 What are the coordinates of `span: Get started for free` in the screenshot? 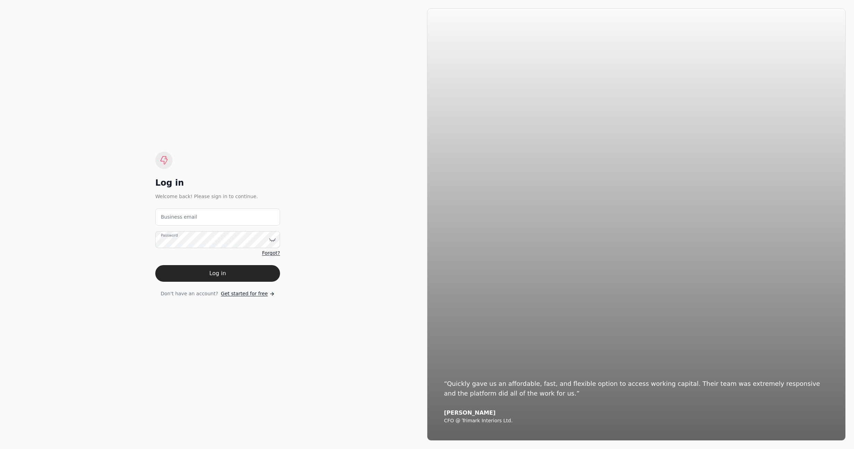 It's located at (244, 293).